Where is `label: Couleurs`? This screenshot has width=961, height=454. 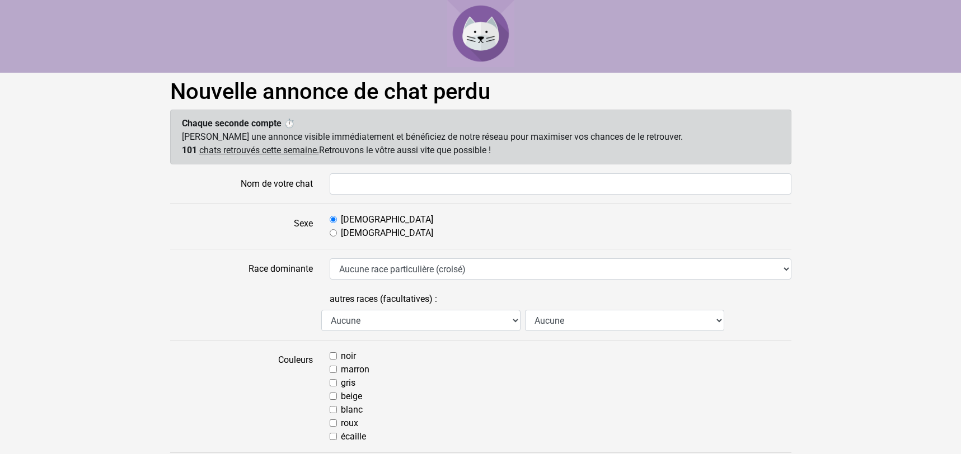
label: Couleurs is located at coordinates (241, 397).